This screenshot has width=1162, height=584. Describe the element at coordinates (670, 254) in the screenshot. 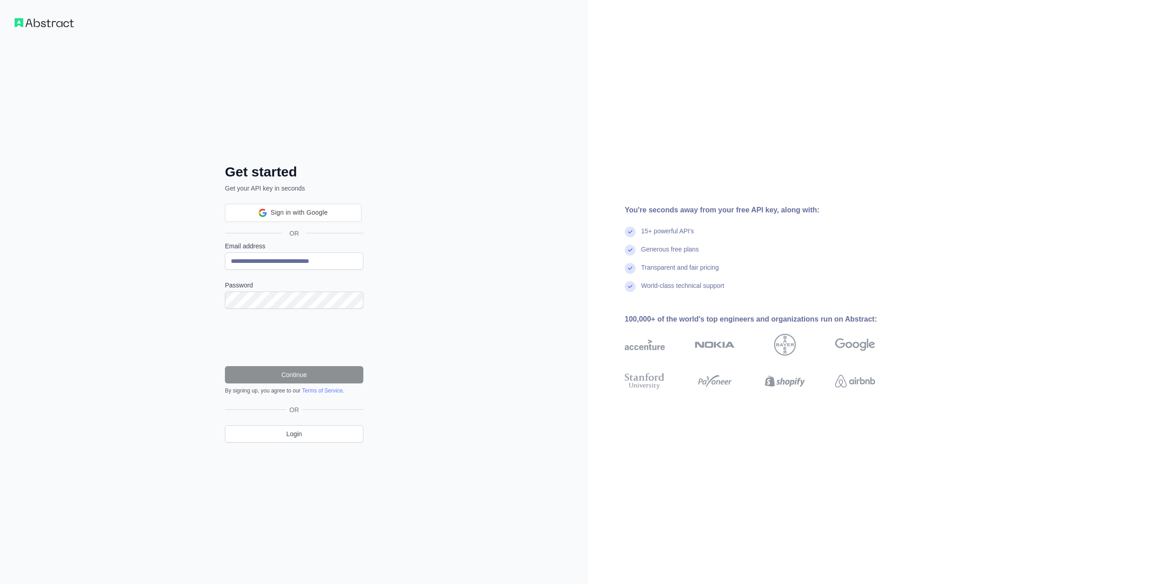

I see `div: Generous free plans` at that location.